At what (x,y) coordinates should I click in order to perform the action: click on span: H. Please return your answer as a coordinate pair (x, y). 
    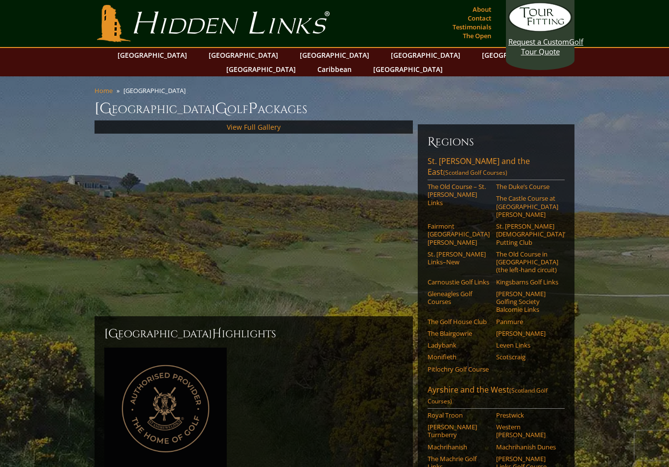
    Looking at the image, I should click on (217, 334).